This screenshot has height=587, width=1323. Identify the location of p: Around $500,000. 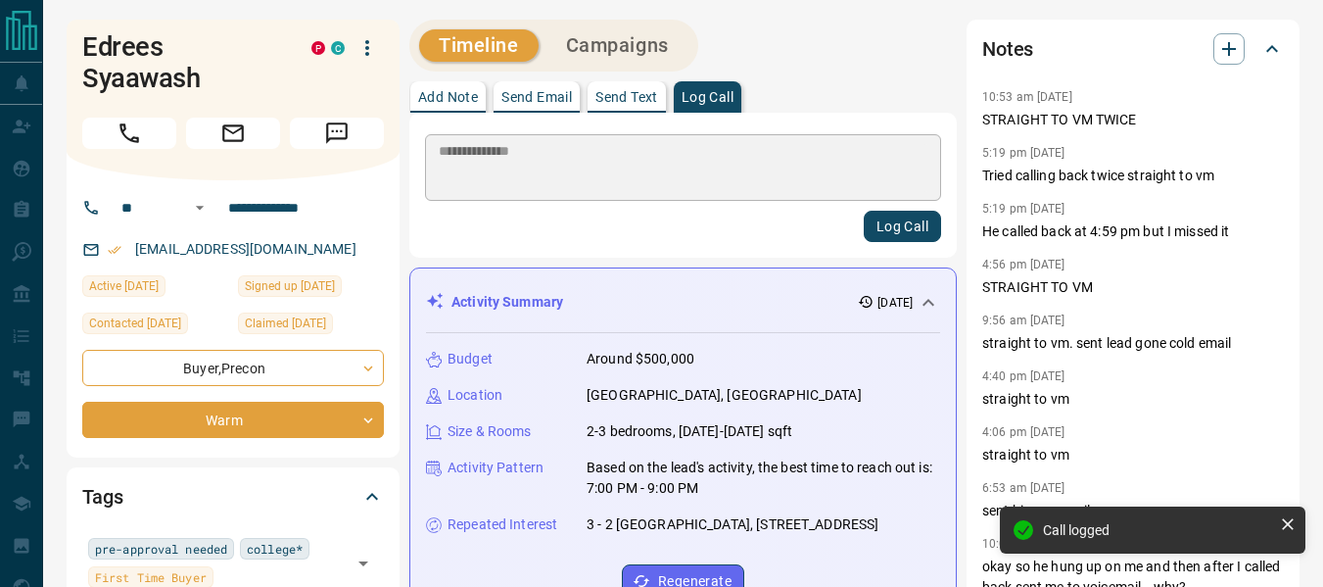
(640, 358).